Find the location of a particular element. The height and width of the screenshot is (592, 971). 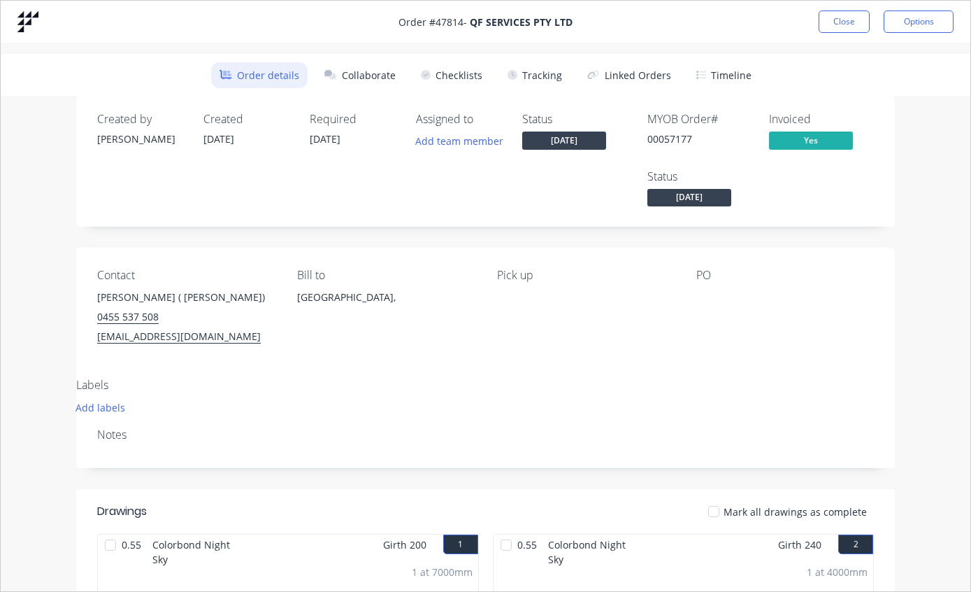

div: 00057177 is located at coordinates (700, 138).